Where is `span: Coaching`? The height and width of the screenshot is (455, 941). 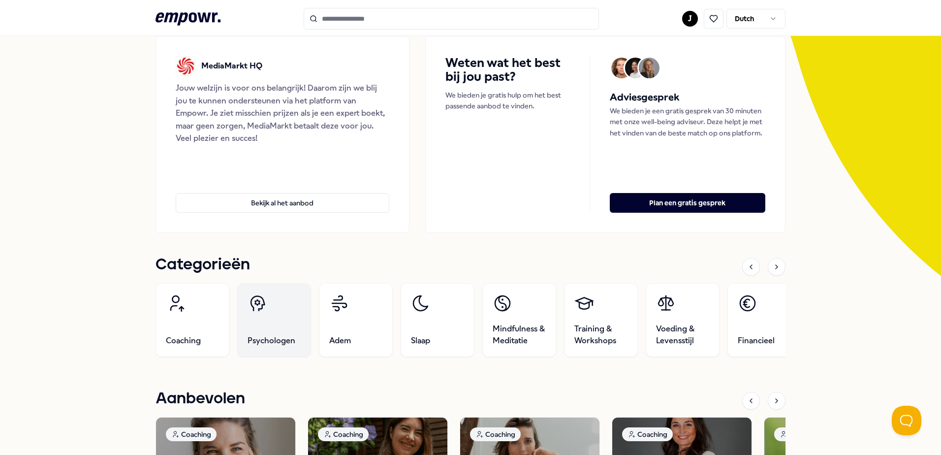
span: Coaching is located at coordinates (183, 340).